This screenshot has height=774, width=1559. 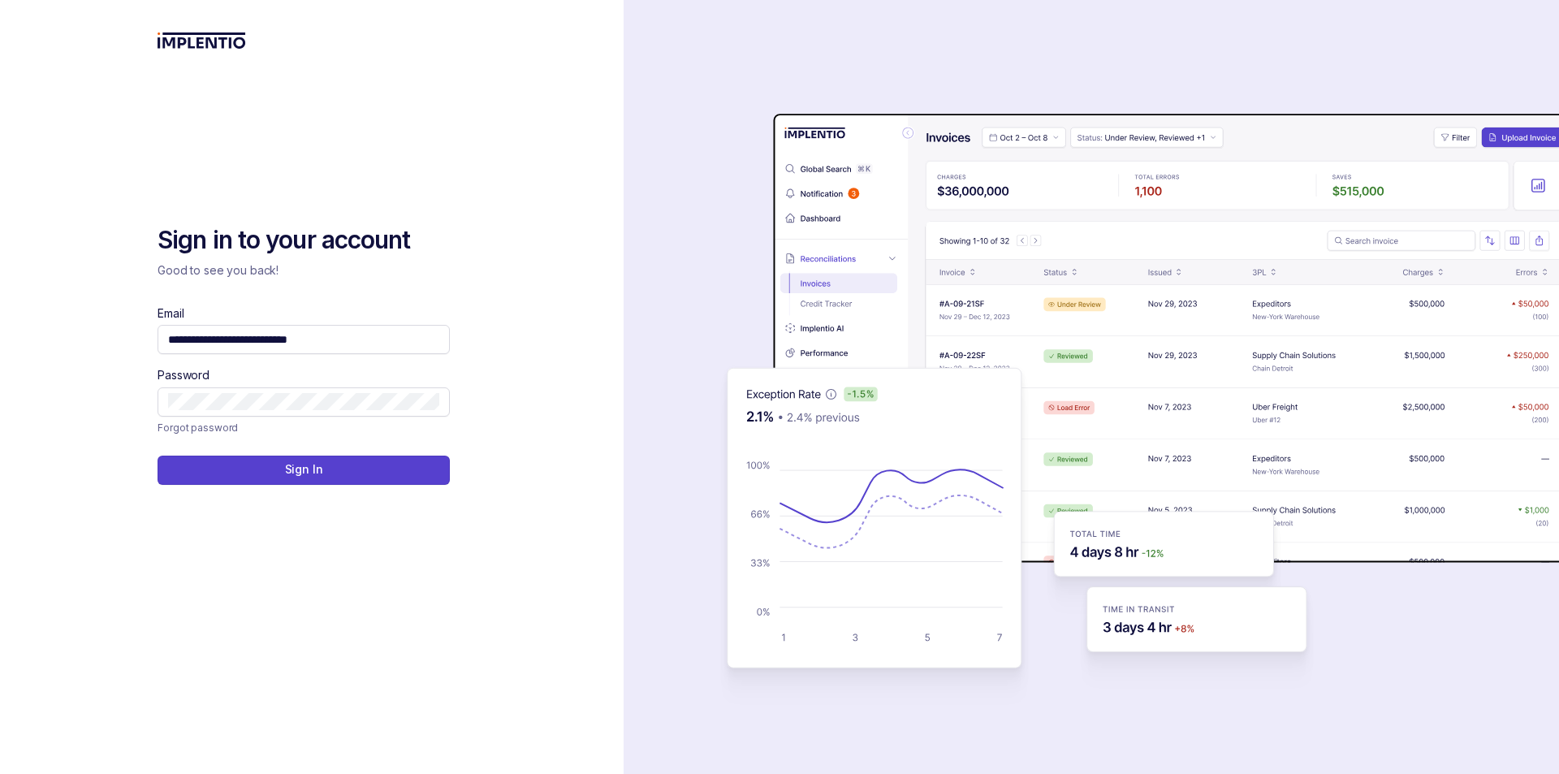 What do you see at coordinates (201, 41) in the screenshot?
I see `img: logo` at bounding box center [201, 41].